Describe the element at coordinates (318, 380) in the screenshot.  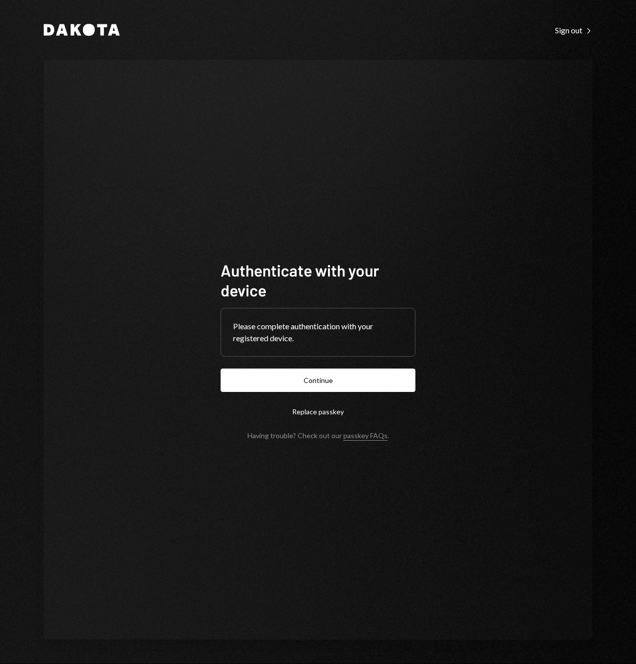
I see `button: Continue` at that location.